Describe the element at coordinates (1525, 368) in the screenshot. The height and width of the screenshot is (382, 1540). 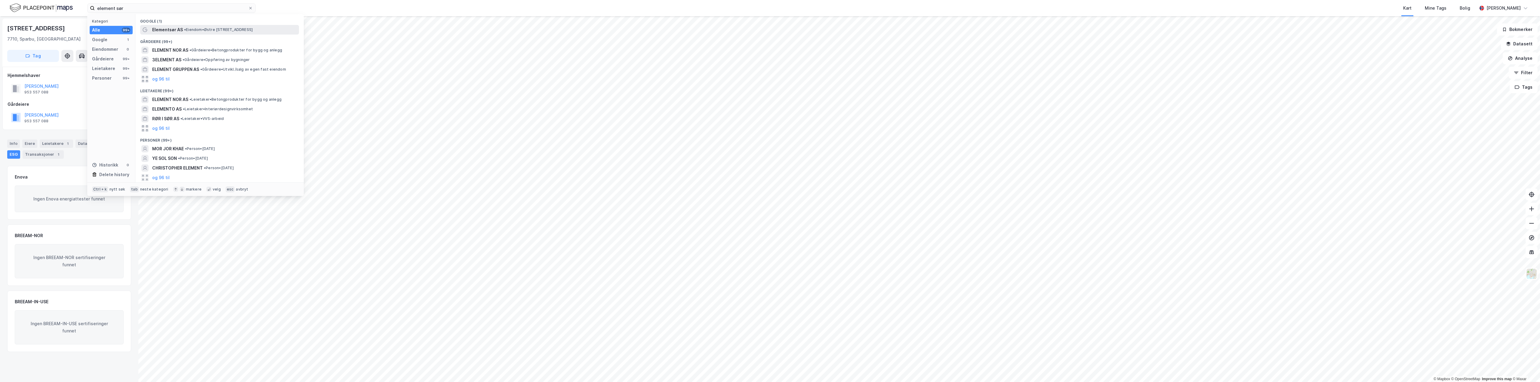
I see `div: Kontrollprogram for chat` at that location.